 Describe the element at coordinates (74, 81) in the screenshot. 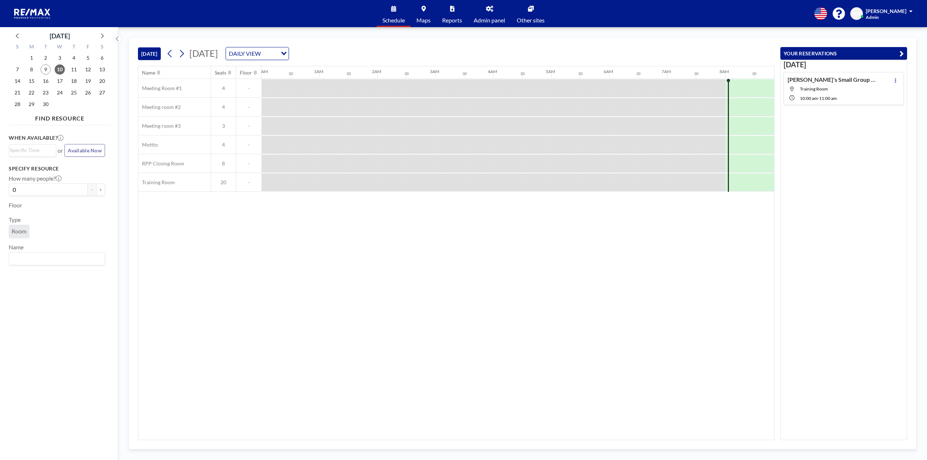

I see `span: Thursday, September 18, 2025` at that location.